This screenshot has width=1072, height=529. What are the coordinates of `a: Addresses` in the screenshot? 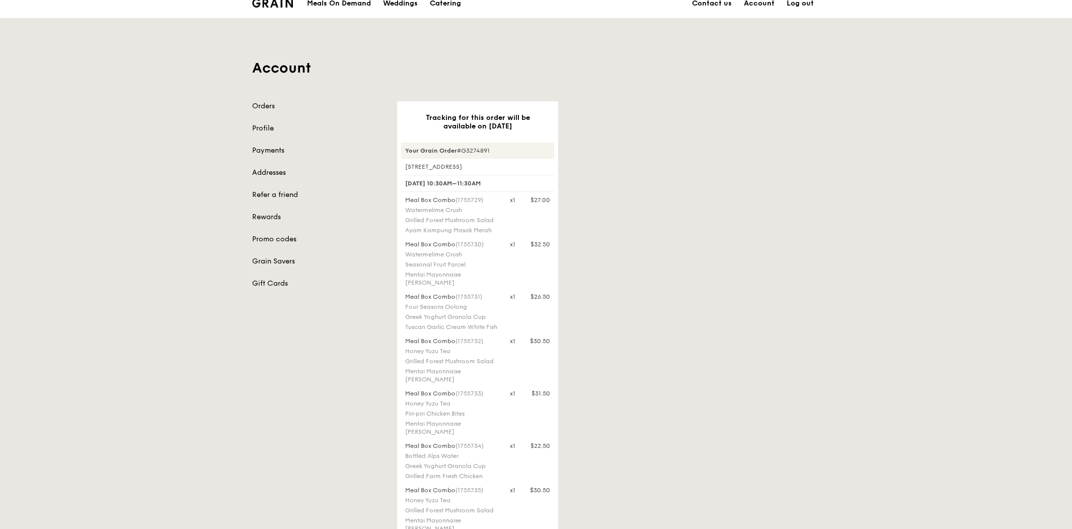 It's located at (319, 173).